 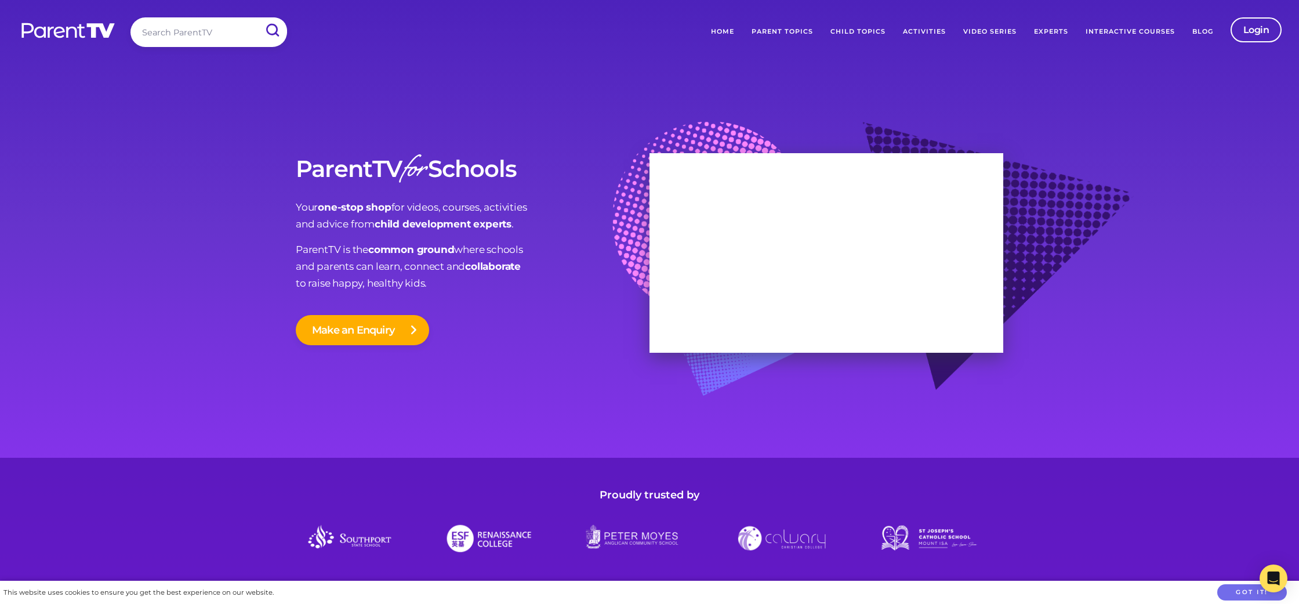 I want to click on img: bg-graphic.baf108b.png, so click(x=873, y=273).